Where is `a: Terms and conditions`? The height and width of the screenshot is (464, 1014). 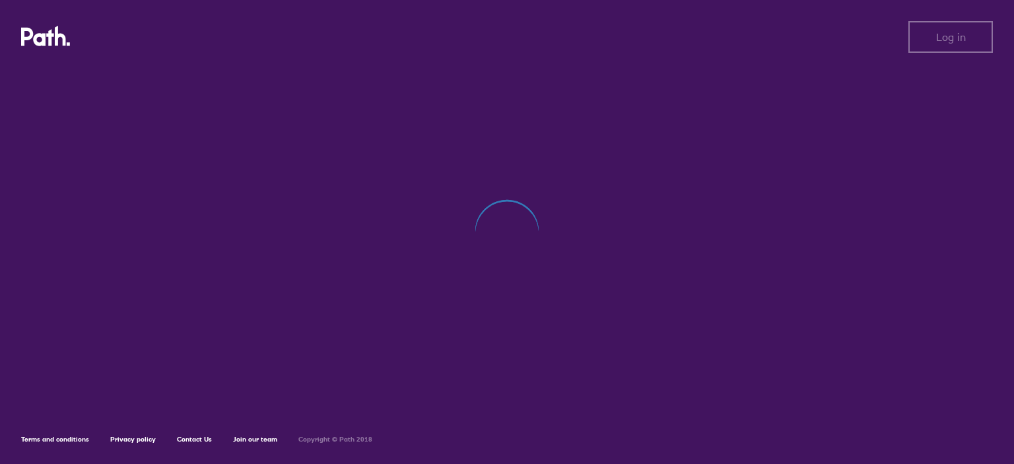
a: Terms and conditions is located at coordinates (55, 439).